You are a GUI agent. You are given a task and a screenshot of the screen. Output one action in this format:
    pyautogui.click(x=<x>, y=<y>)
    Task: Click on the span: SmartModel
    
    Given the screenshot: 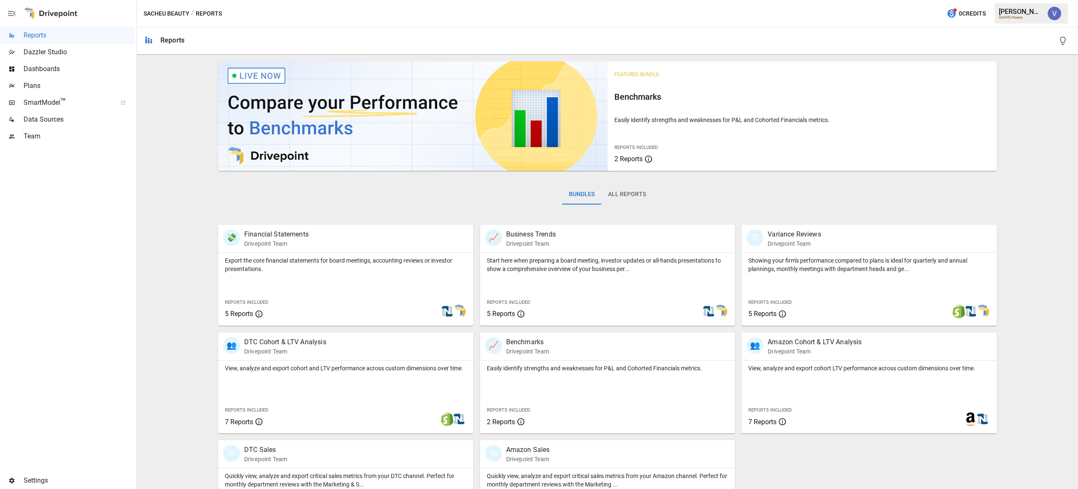 What is the action you would take?
    pyautogui.click(x=67, y=103)
    